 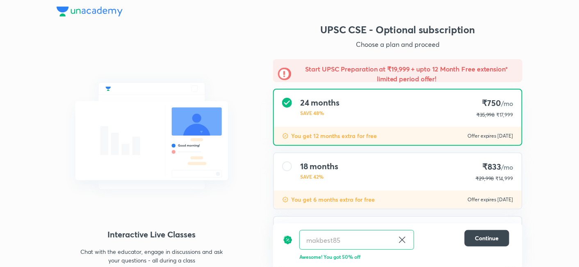 What do you see at coordinates (334, 136) in the screenshot?
I see `p: You get 12 months extra for free` at bounding box center [334, 136].